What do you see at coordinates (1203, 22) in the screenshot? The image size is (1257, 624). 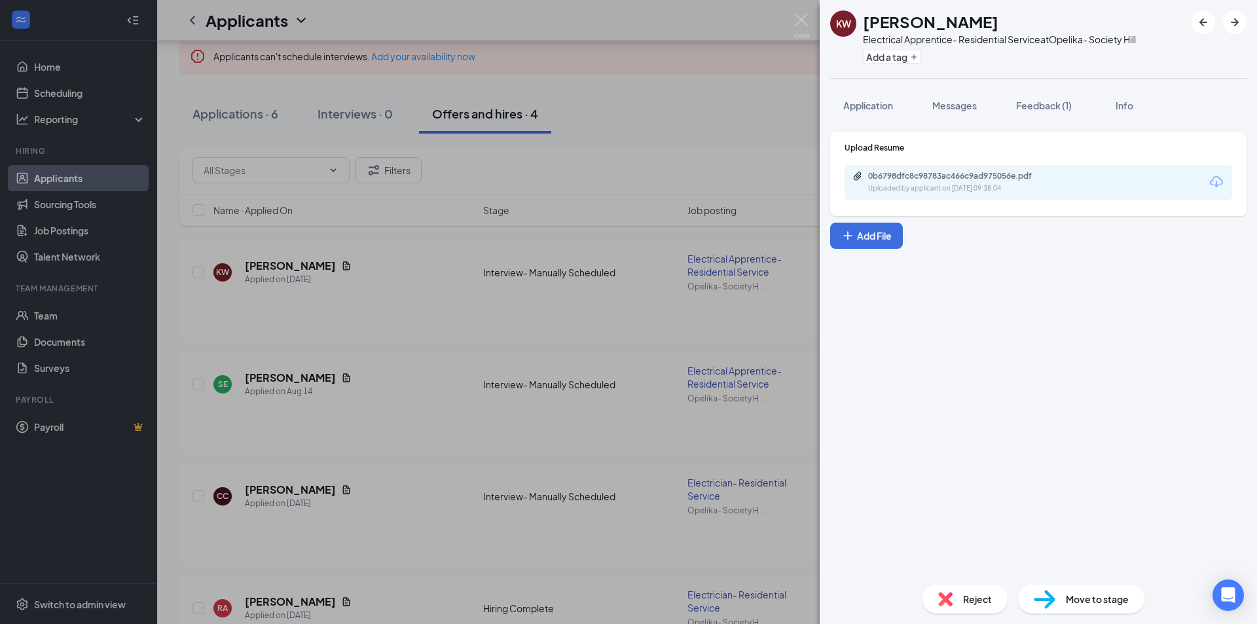 I see `svg: ArrowLeftNew` at bounding box center [1203, 22].